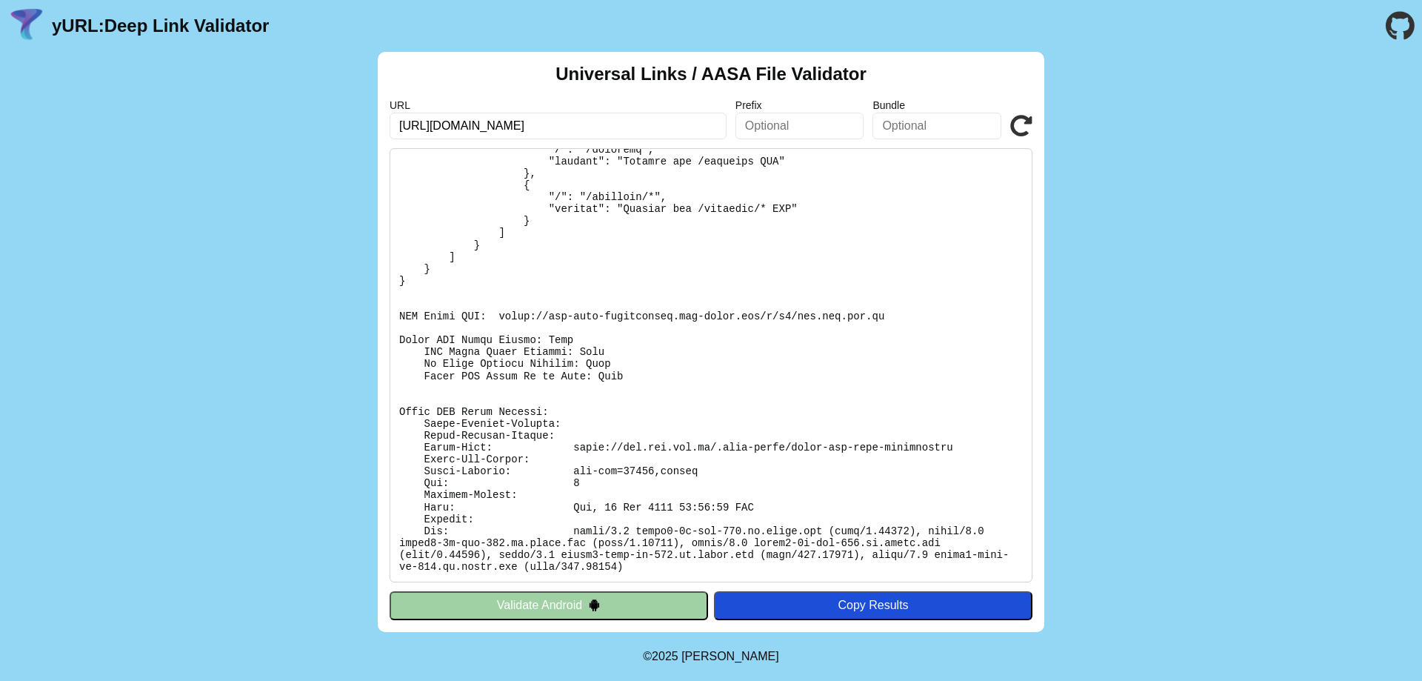 The image size is (1422, 681). Describe the element at coordinates (665, 656) in the screenshot. I see `span: 2025` at that location.